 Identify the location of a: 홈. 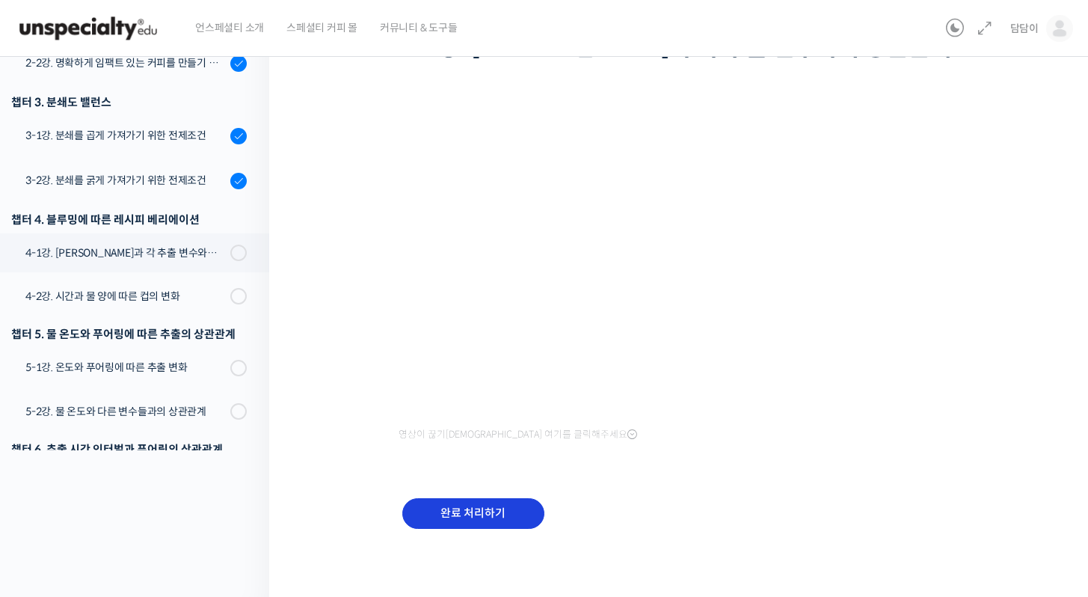
(52, 491).